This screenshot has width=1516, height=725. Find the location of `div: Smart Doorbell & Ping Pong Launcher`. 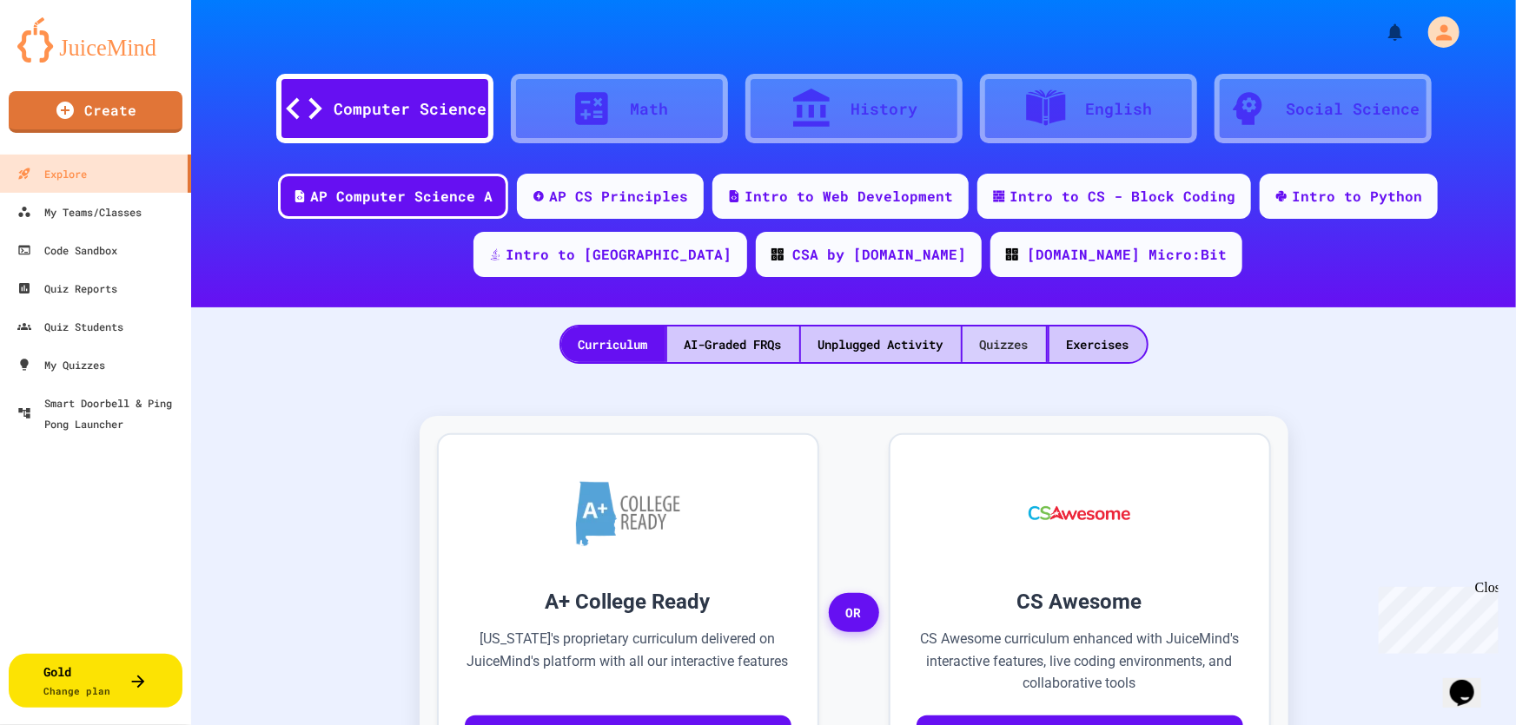

div: Smart Doorbell & Ping Pong Launcher is located at coordinates (101, 413).